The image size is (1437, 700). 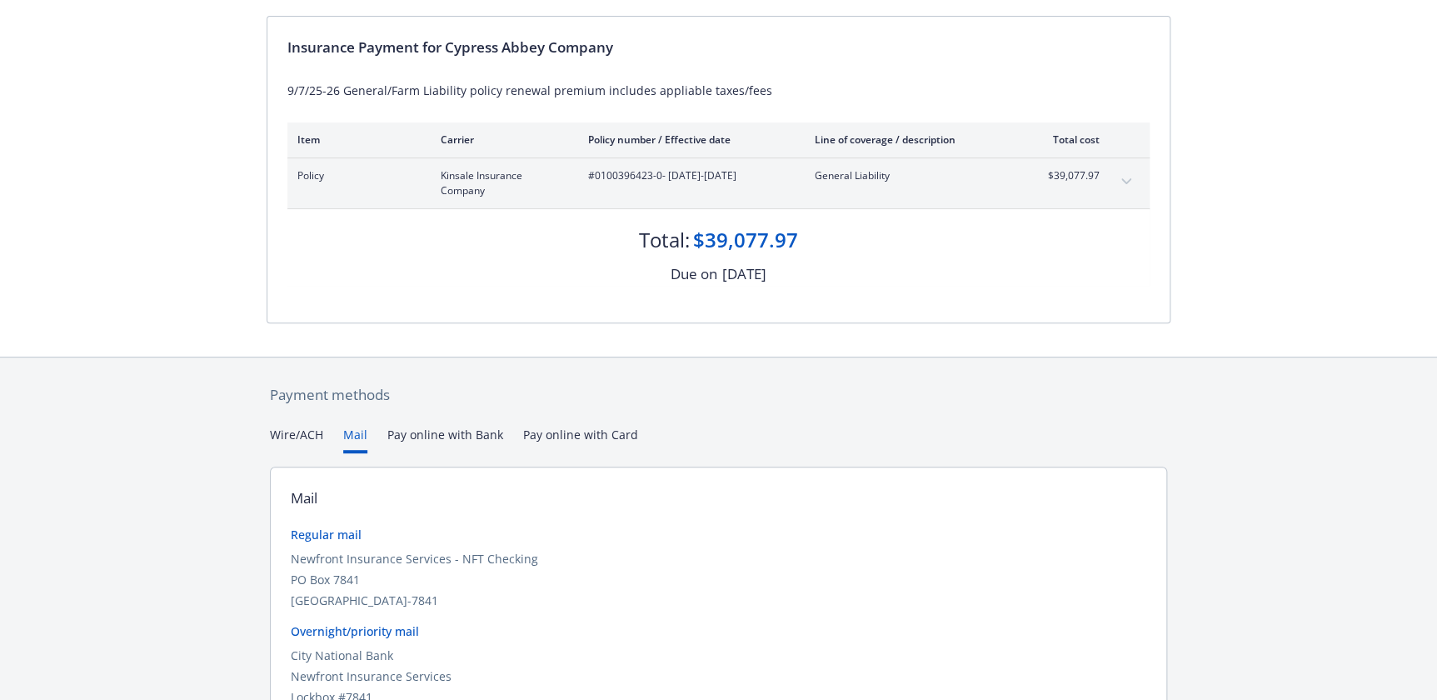 What do you see at coordinates (718, 47) in the screenshot?
I see `div: Insurance Payment for Cypress Abbey Company` at bounding box center [718, 47].